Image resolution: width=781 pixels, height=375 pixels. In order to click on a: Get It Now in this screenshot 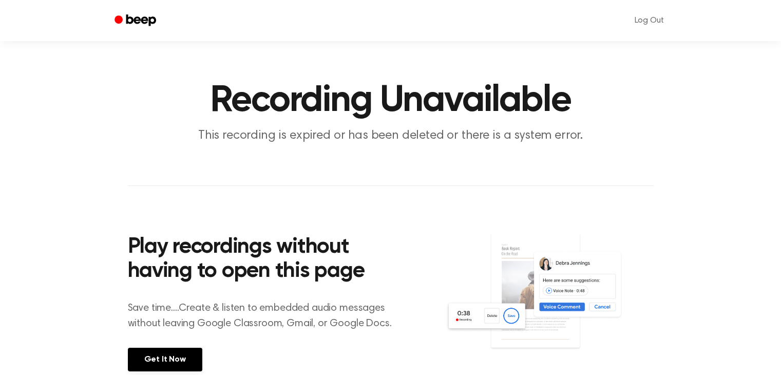, I will do `click(165, 360)`.